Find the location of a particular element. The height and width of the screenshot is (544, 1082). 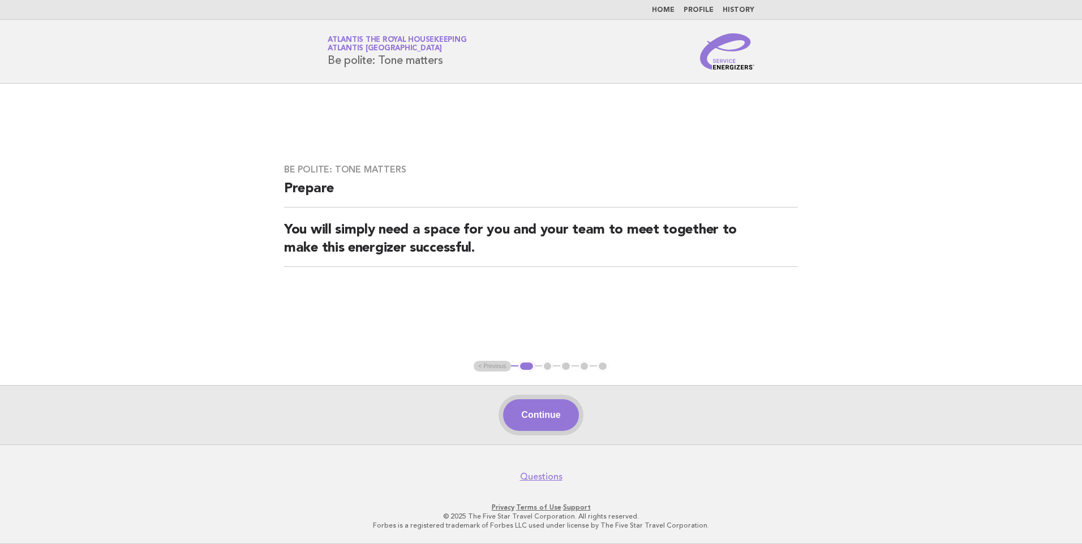

a: Questions is located at coordinates (541, 477).